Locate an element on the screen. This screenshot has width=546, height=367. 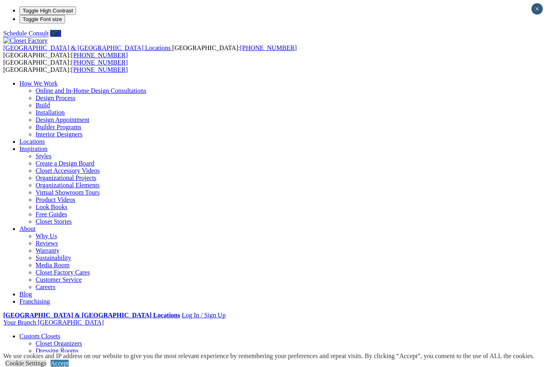
a: Virtual Showroom Tours is located at coordinates (67, 192).